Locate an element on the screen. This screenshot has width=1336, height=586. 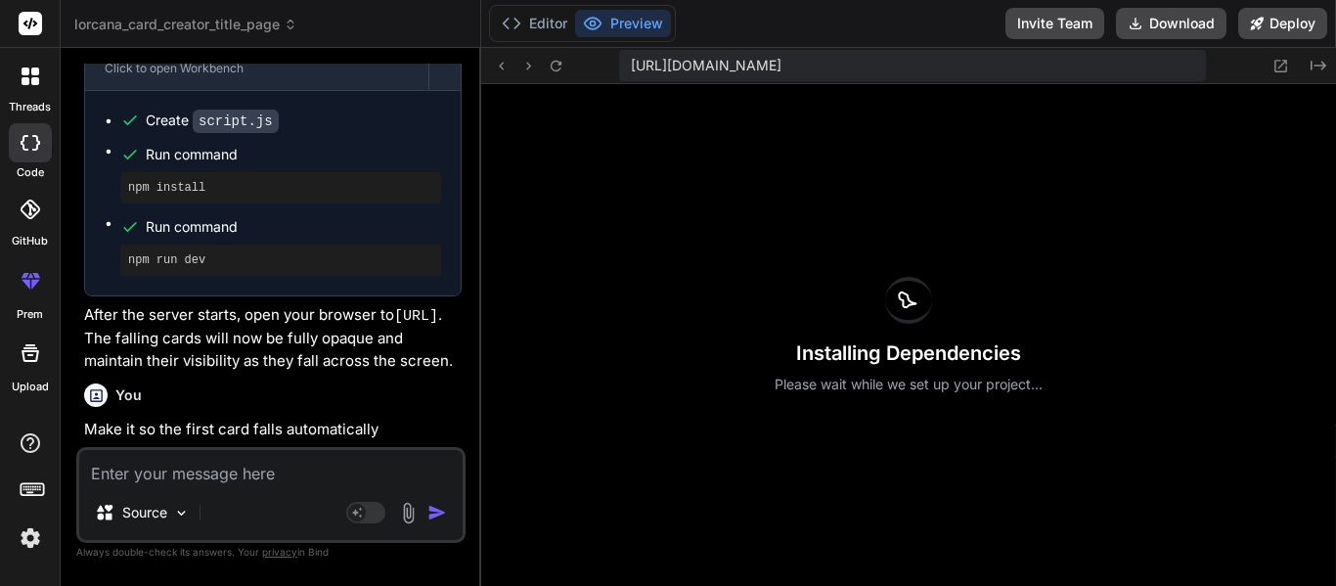
img: attachment is located at coordinates (408, 513).